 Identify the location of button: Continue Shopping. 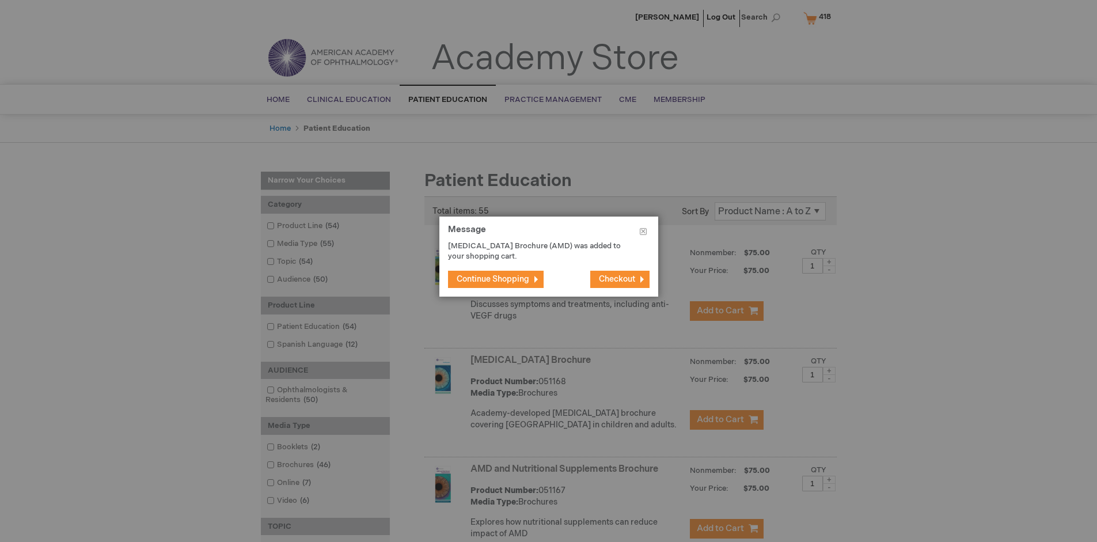
(496, 279).